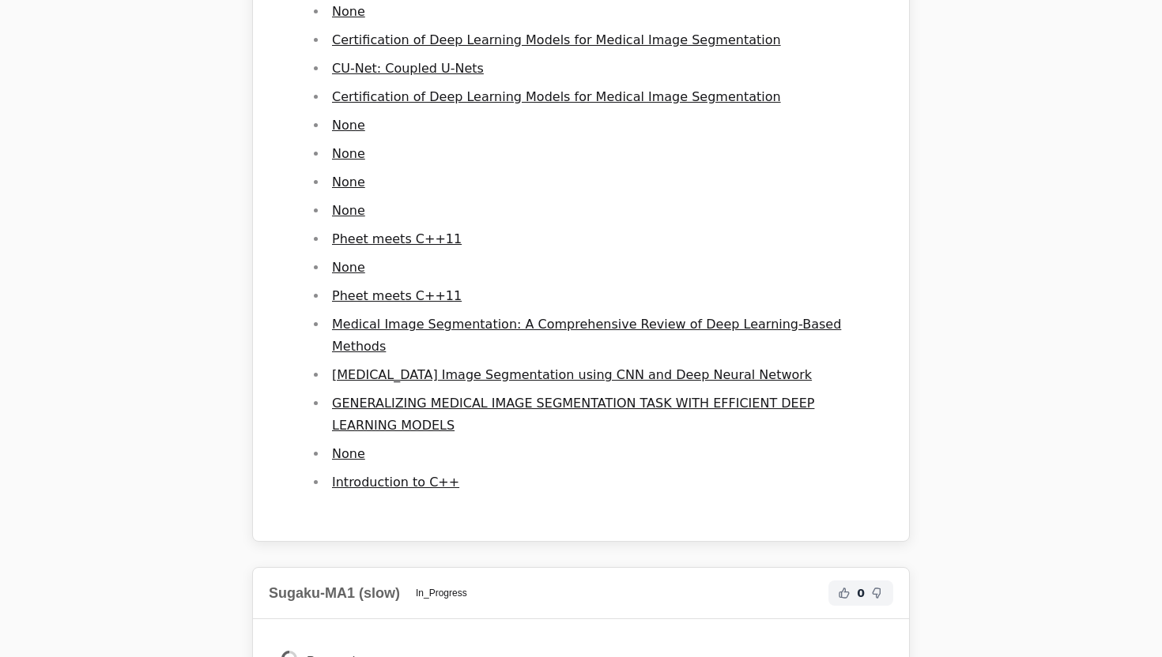 This screenshot has width=1162, height=657. I want to click on button: Not Helpful, so click(877, 593).